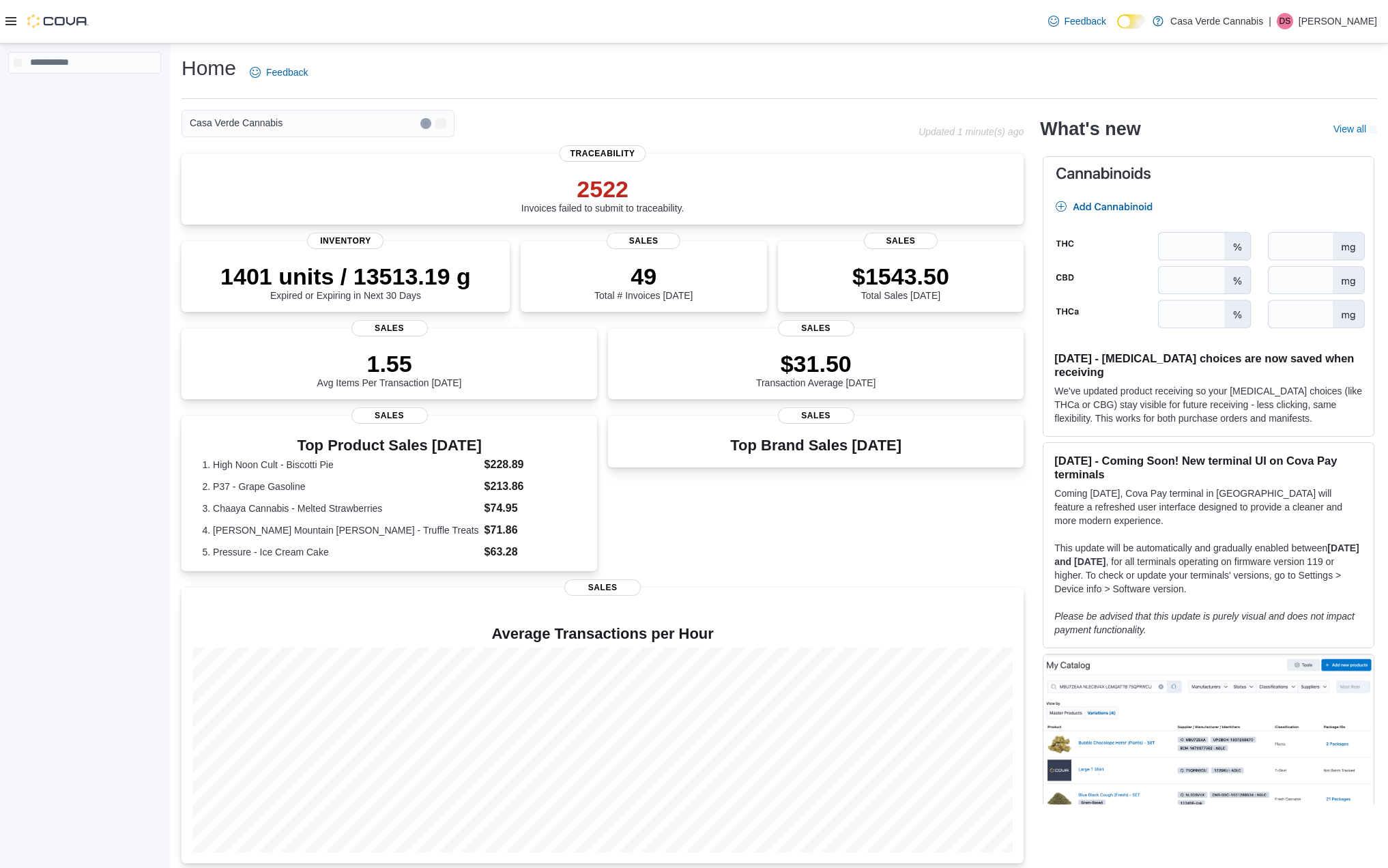 Image resolution: width=1388 pixels, height=868 pixels. I want to click on dt: 3. Chaaya Cannabis - Melted Strawberries, so click(340, 508).